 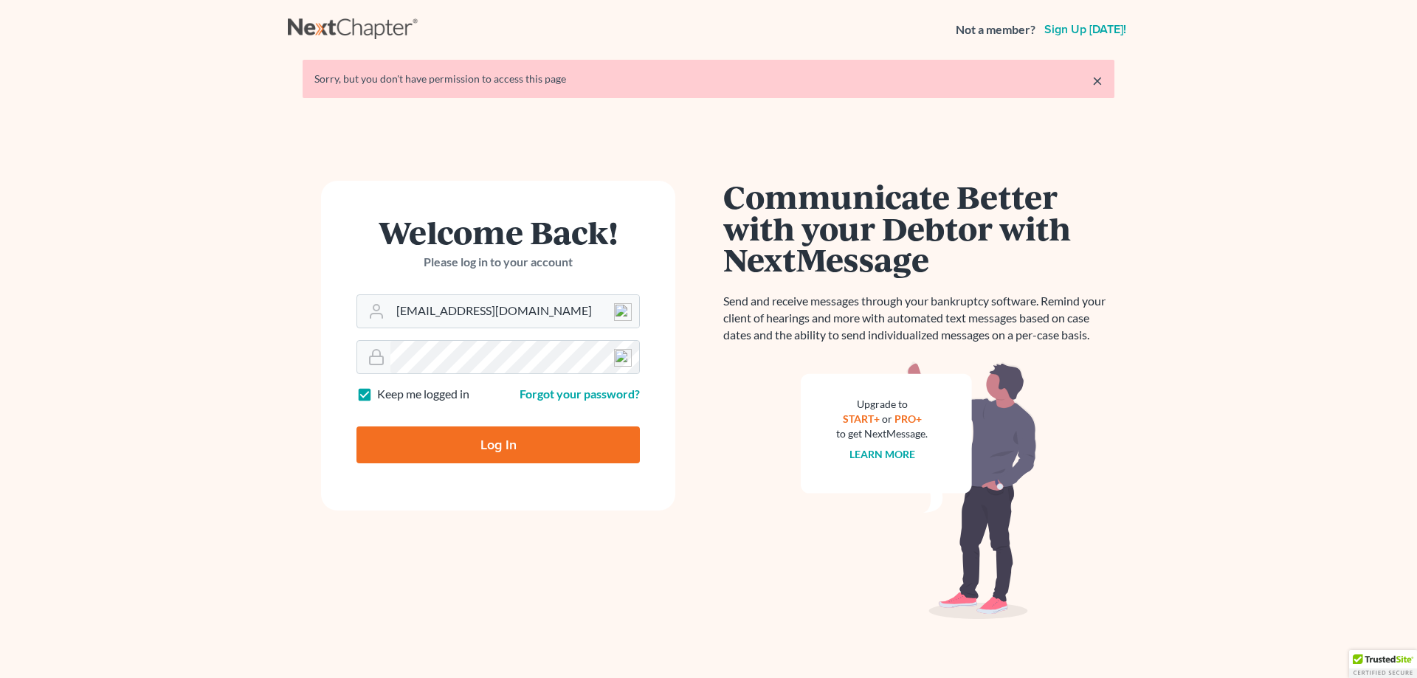 What do you see at coordinates (514, 311) in the screenshot?
I see `input: Email Address` at bounding box center [514, 311].